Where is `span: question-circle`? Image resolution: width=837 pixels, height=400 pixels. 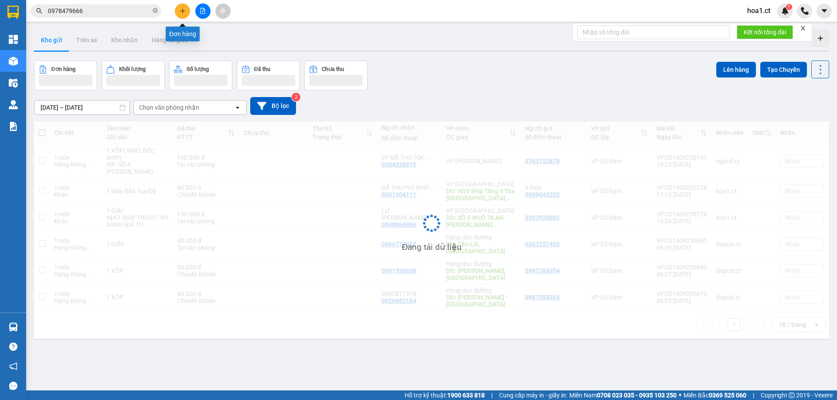 span: question-circle is located at coordinates (13, 347).